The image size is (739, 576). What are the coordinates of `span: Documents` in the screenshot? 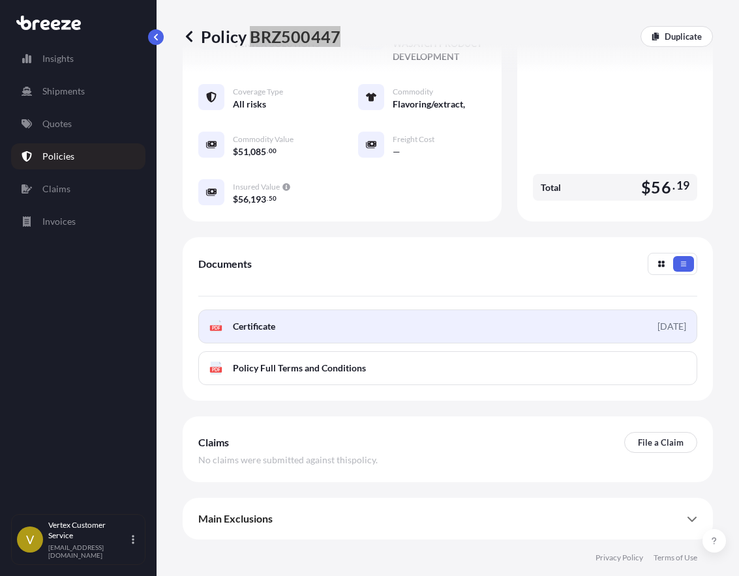 It's located at (225, 264).